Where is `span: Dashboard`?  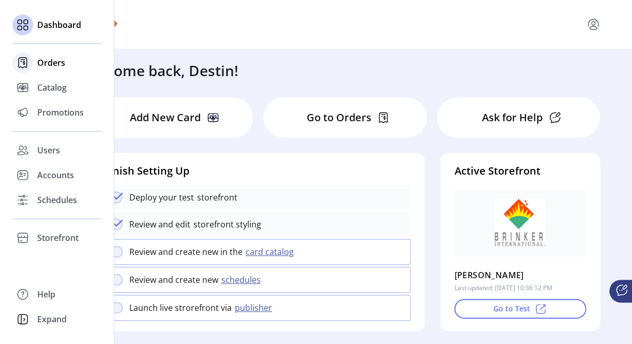 span: Dashboard is located at coordinates (59, 25).